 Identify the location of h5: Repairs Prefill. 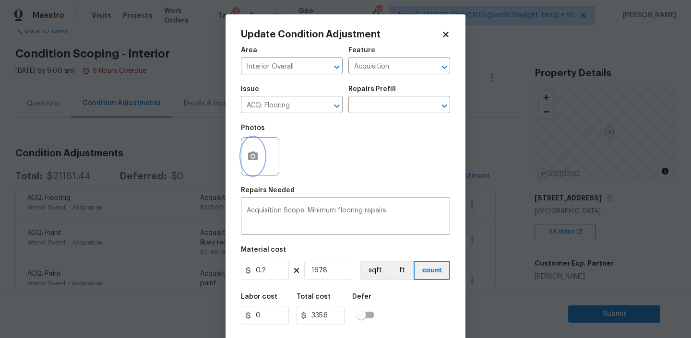
(372, 89).